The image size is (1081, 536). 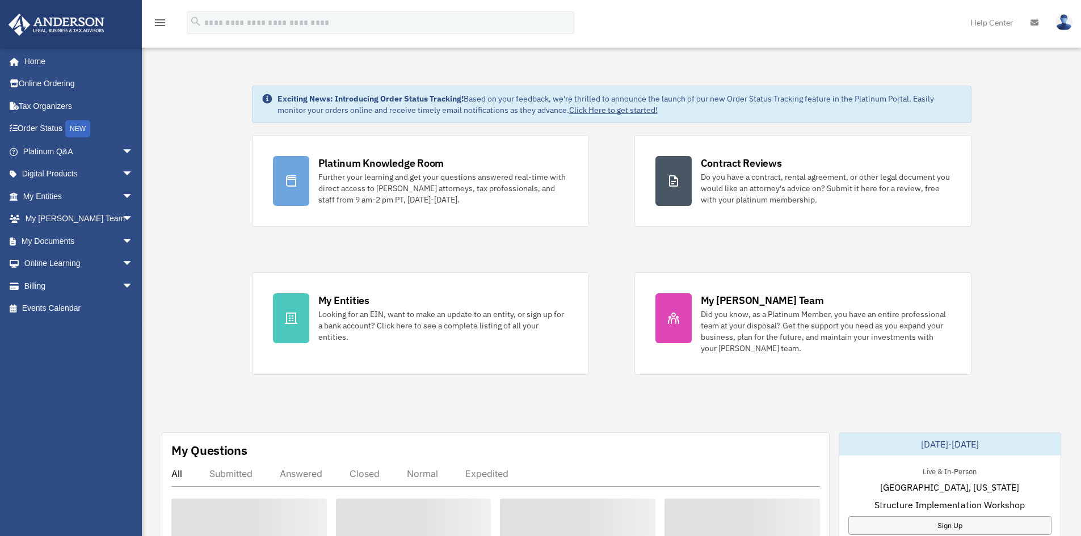 What do you see at coordinates (76, 61) in the screenshot?
I see `a: Home` at bounding box center [76, 61].